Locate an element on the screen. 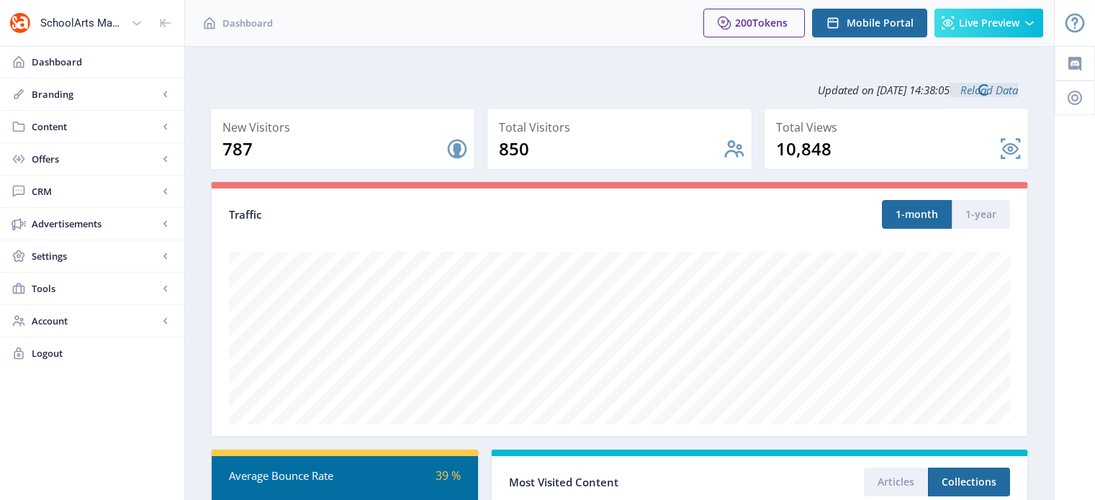 The width and height of the screenshot is (1095, 500). div: 10,848 is located at coordinates (888, 149).